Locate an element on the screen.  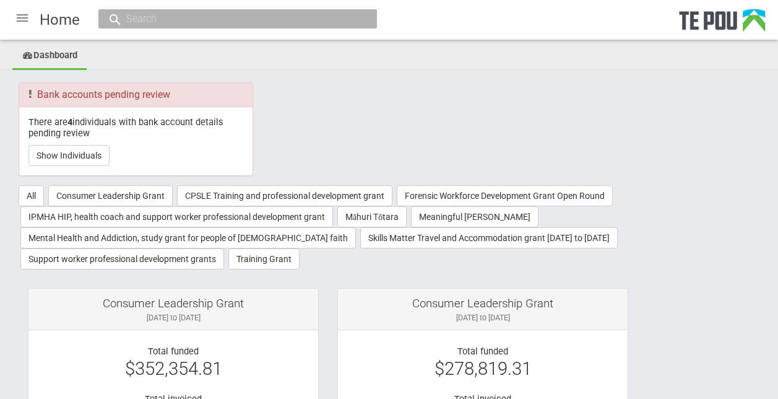
button: Training Grant is located at coordinates (264, 259).